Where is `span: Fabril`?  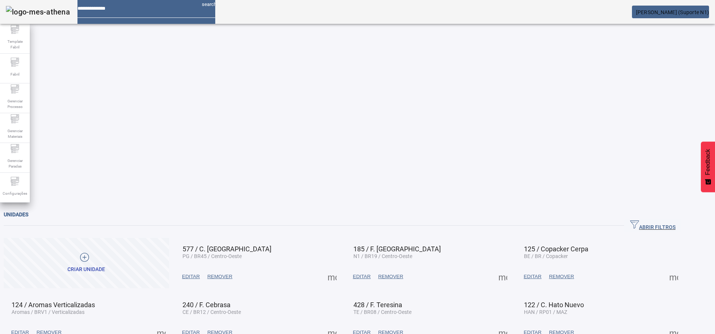
span: Fabril is located at coordinates (15, 74).